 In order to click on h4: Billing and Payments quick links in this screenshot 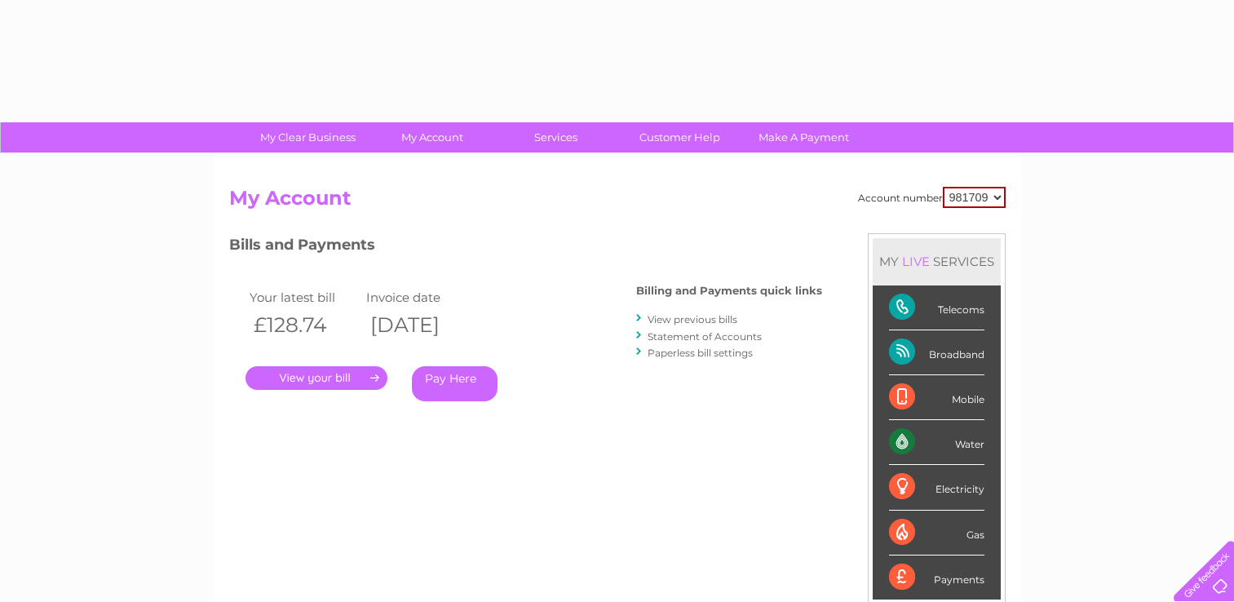, I will do `click(729, 290)`.